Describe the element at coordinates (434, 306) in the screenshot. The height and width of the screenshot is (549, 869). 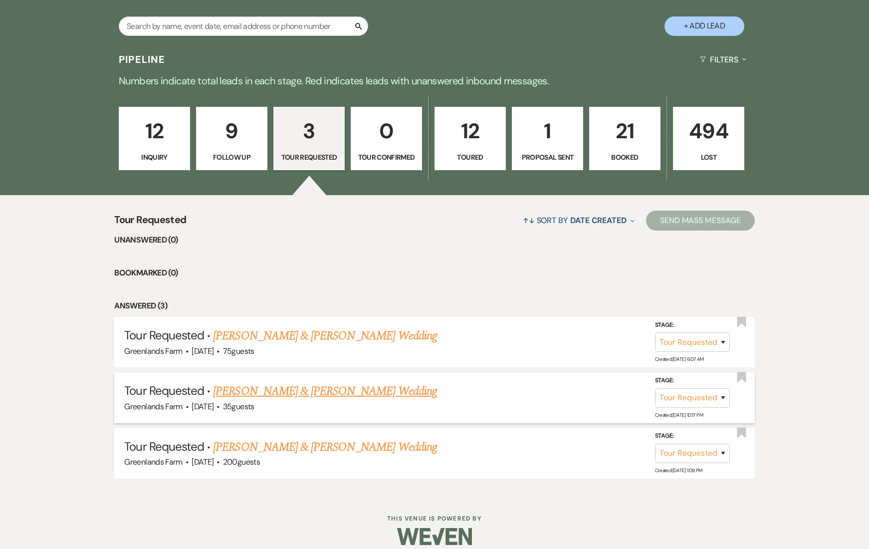
I see `li: Answered (3)` at that location.